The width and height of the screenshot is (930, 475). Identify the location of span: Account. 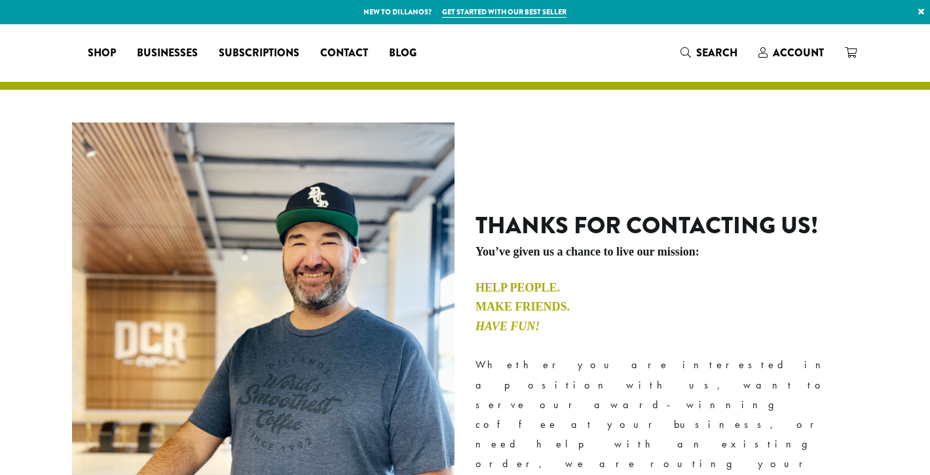
(798, 52).